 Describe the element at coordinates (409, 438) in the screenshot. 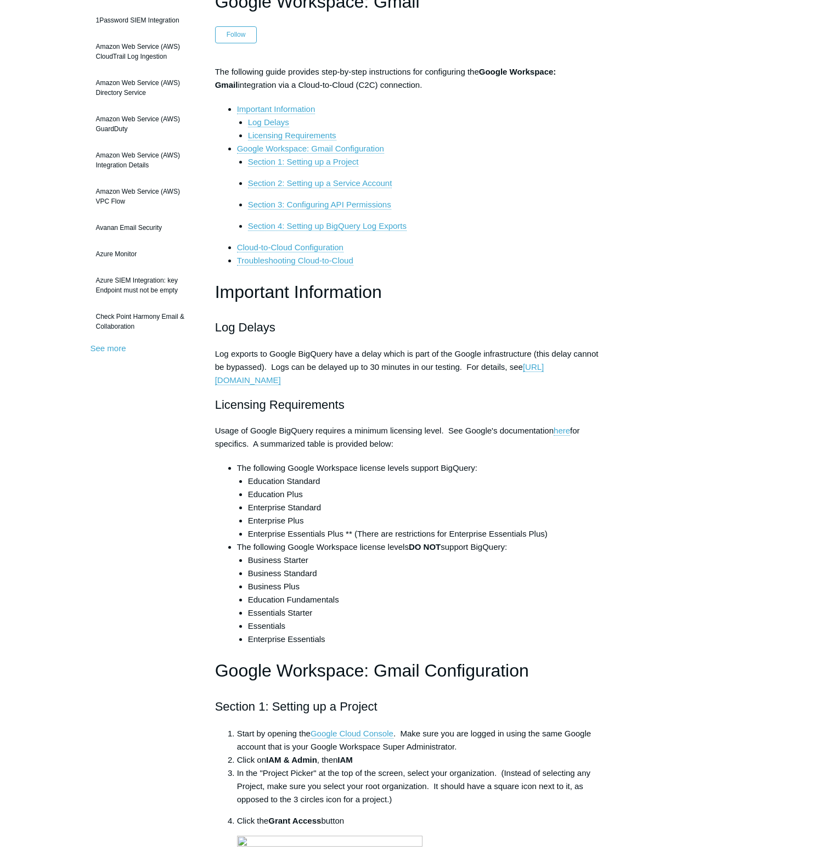

I see `p: Usage of Google BigQuery requires a minimum licensing level. See Google's documentation for speci...` at that location.